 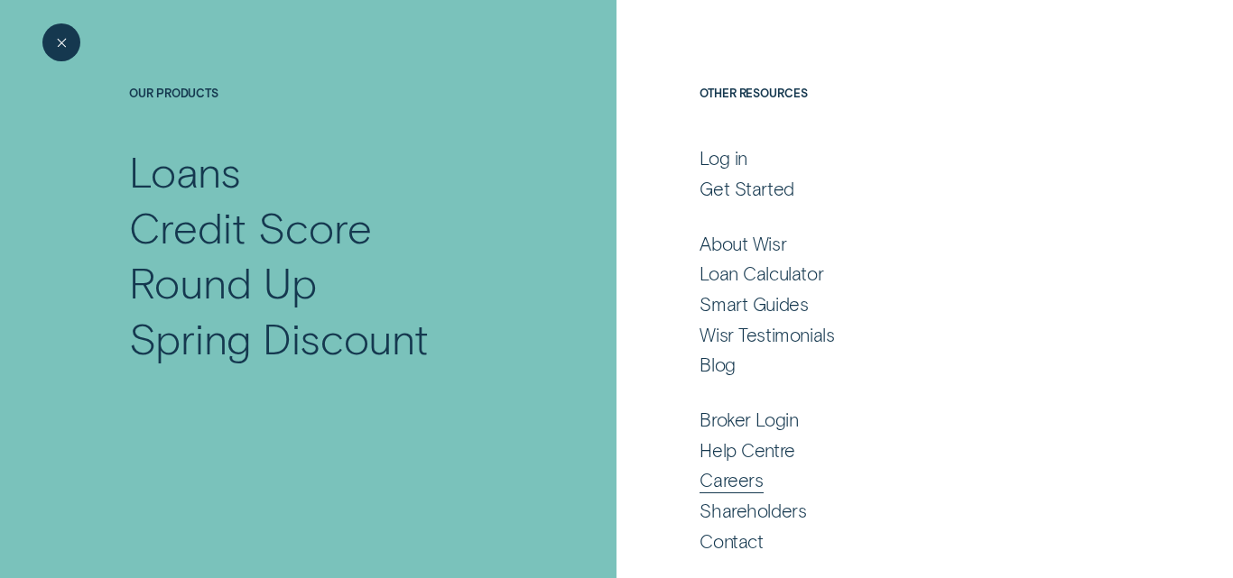 What do you see at coordinates (250, 227) in the screenshot?
I see `div: Credit Score` at bounding box center [250, 227].